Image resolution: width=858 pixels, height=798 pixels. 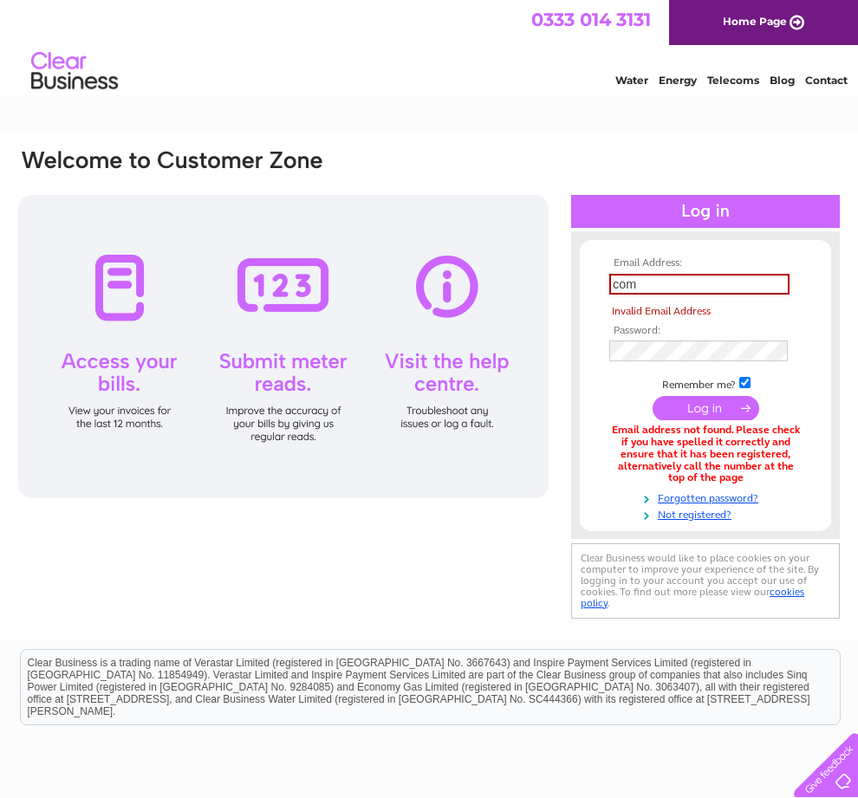 What do you see at coordinates (692, 597) in the screenshot?
I see `a: cookies policy` at bounding box center [692, 597].